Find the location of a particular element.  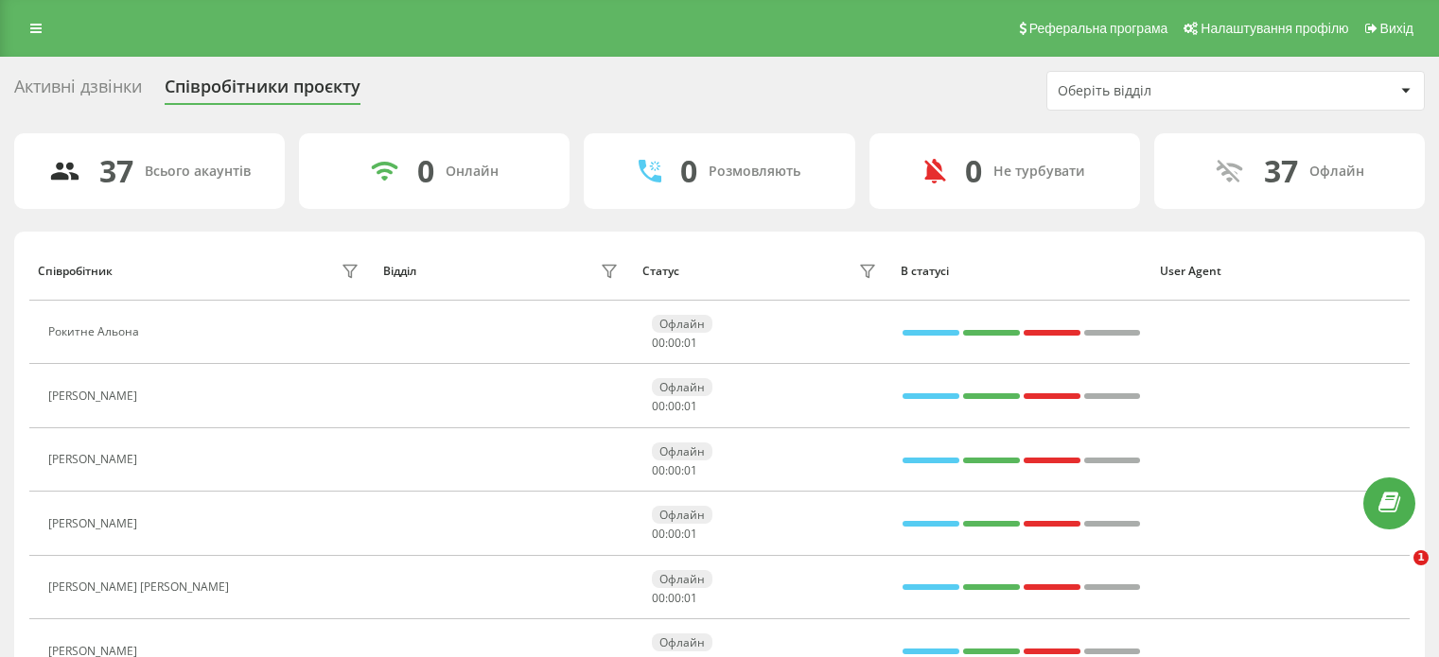

span: Вихід is located at coordinates (1396, 28).